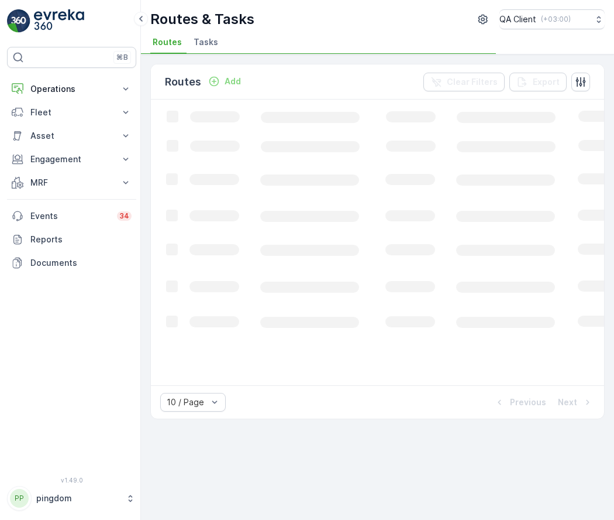 This screenshot has width=614, height=520. I want to click on a: Reports, so click(71, 239).